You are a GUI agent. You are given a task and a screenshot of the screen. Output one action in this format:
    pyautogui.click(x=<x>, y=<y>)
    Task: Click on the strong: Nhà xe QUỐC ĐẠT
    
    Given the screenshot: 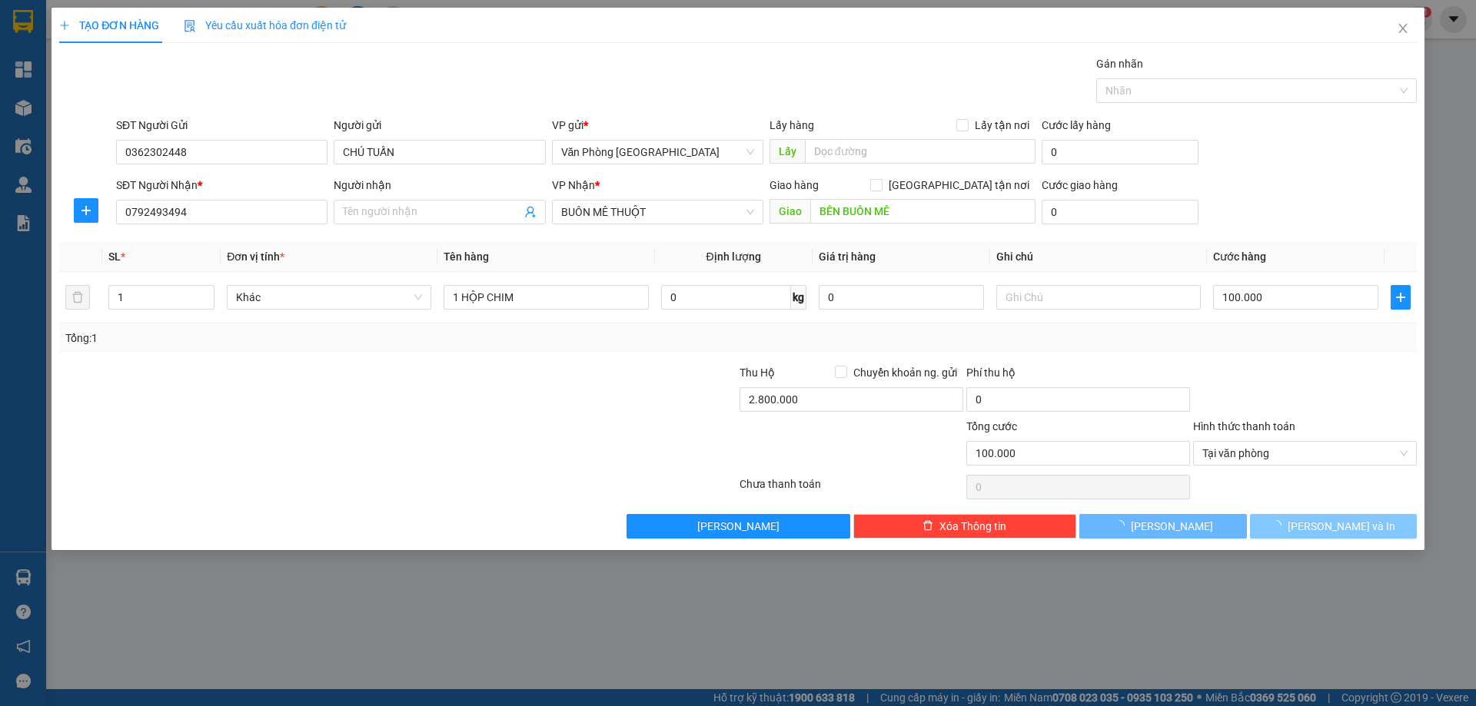 What is the action you would take?
    pyautogui.click(x=138, y=38)
    